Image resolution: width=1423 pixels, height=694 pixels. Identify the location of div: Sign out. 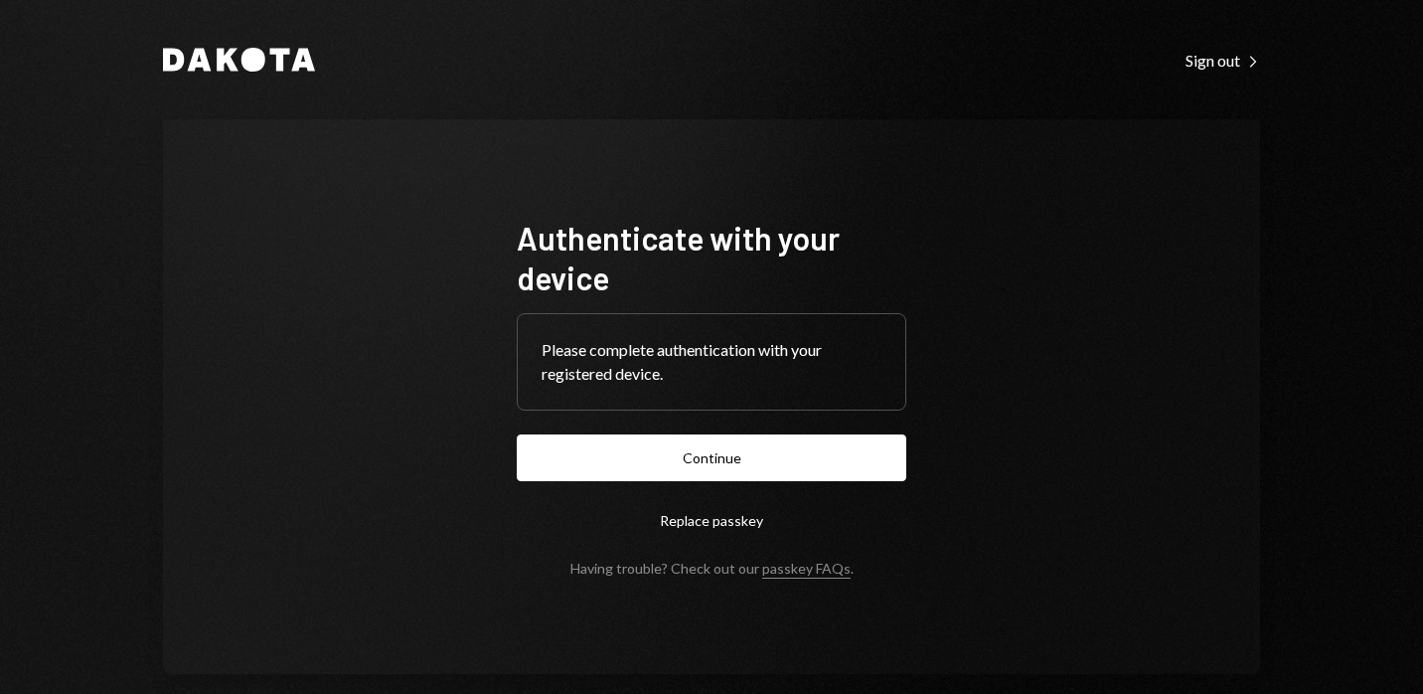
(1222, 61).